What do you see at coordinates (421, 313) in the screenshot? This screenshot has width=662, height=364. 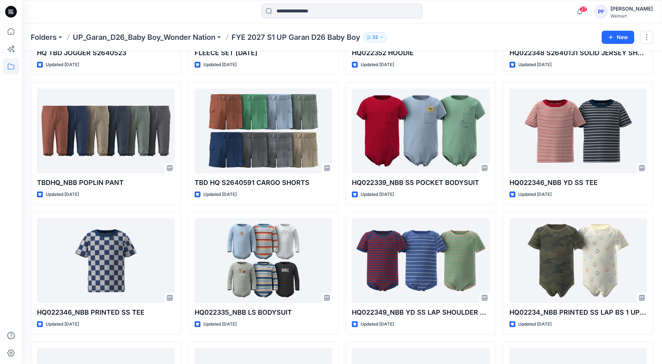 I see `p: HQ022349_NBB YD SS LAP SHOULDER BODYSUIT` at bounding box center [421, 313].